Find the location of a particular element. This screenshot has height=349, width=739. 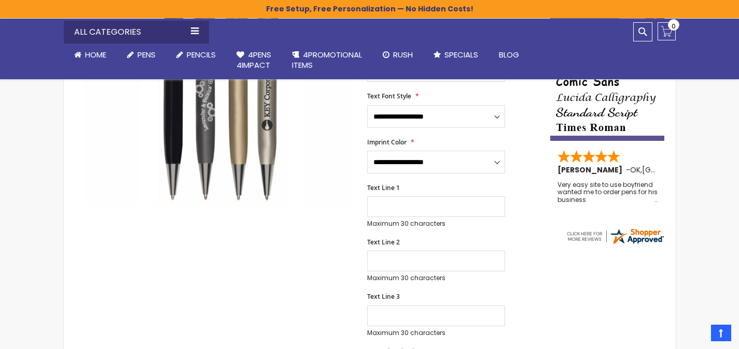

div: Very easy site to use boyfriend wanted me to order pens for his business is located at coordinates (607, 192).